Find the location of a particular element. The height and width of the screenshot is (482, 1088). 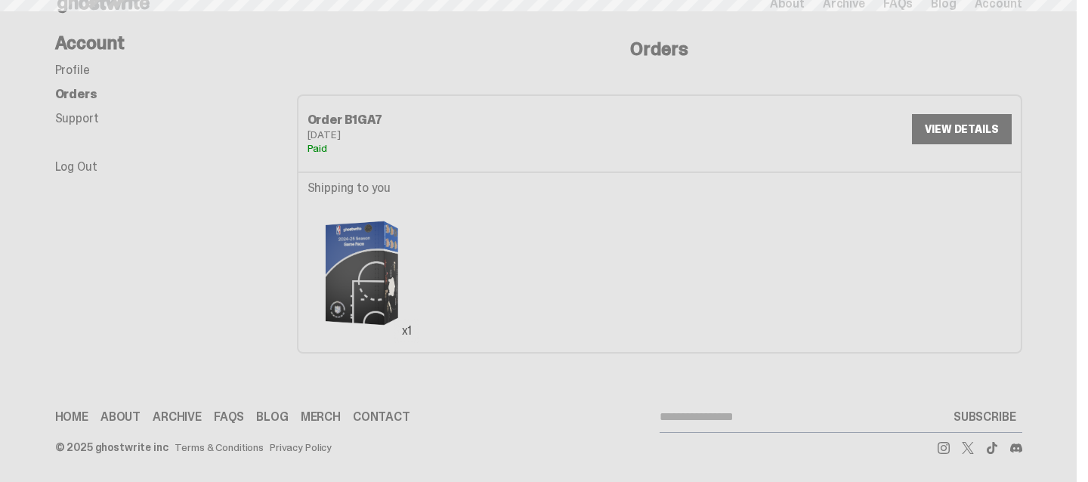

a: Orders is located at coordinates (76, 94).